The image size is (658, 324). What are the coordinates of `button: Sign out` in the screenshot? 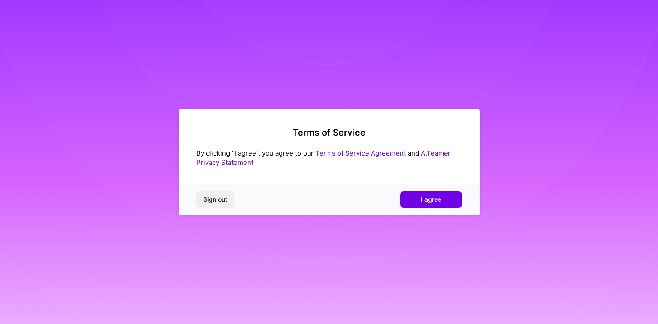 It's located at (215, 199).